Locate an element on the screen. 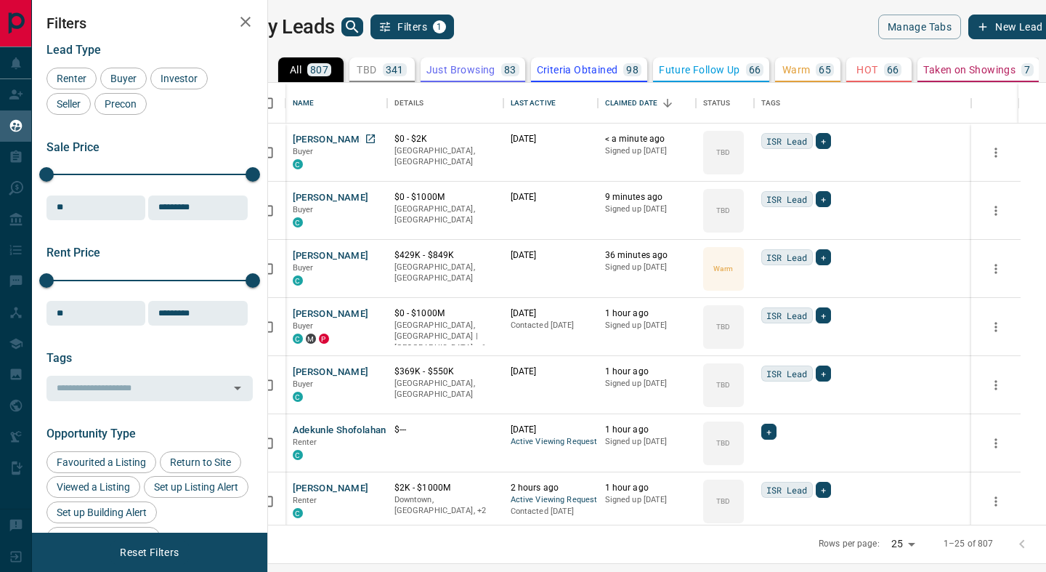 Image resolution: width=1046 pixels, height=572 pixels. div: property.ca is located at coordinates (324, 339).